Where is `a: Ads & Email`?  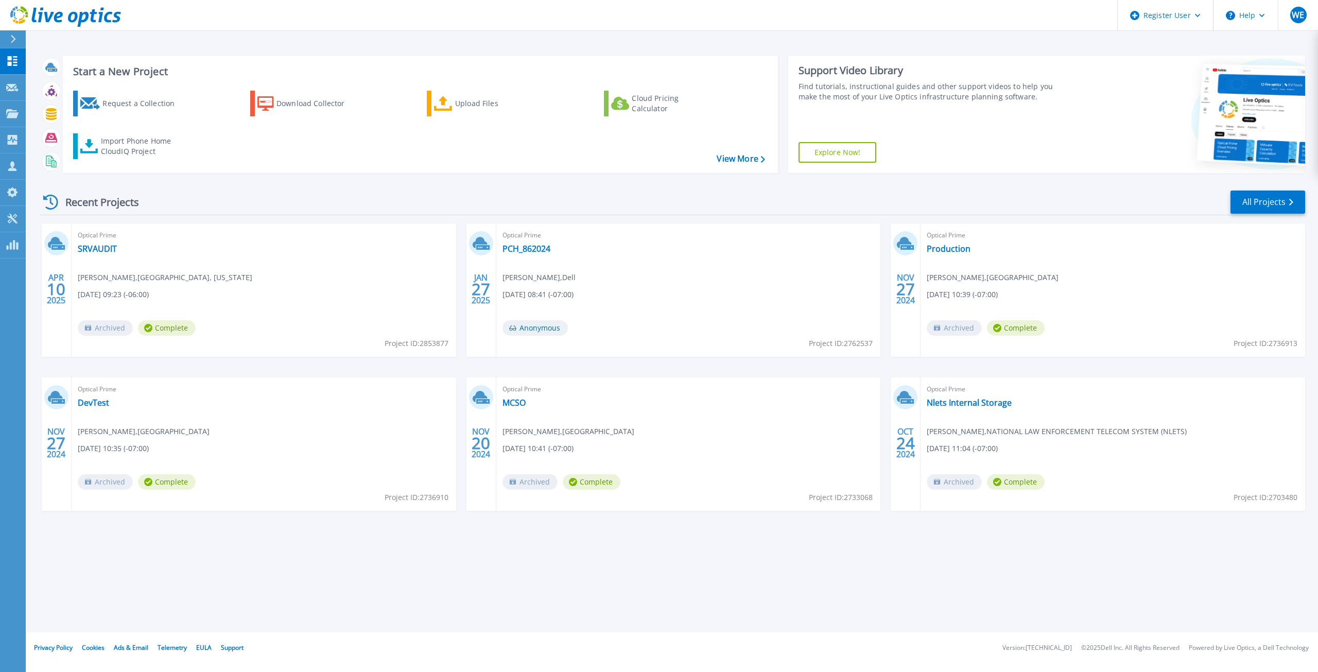
a: Ads & Email is located at coordinates (131, 647).